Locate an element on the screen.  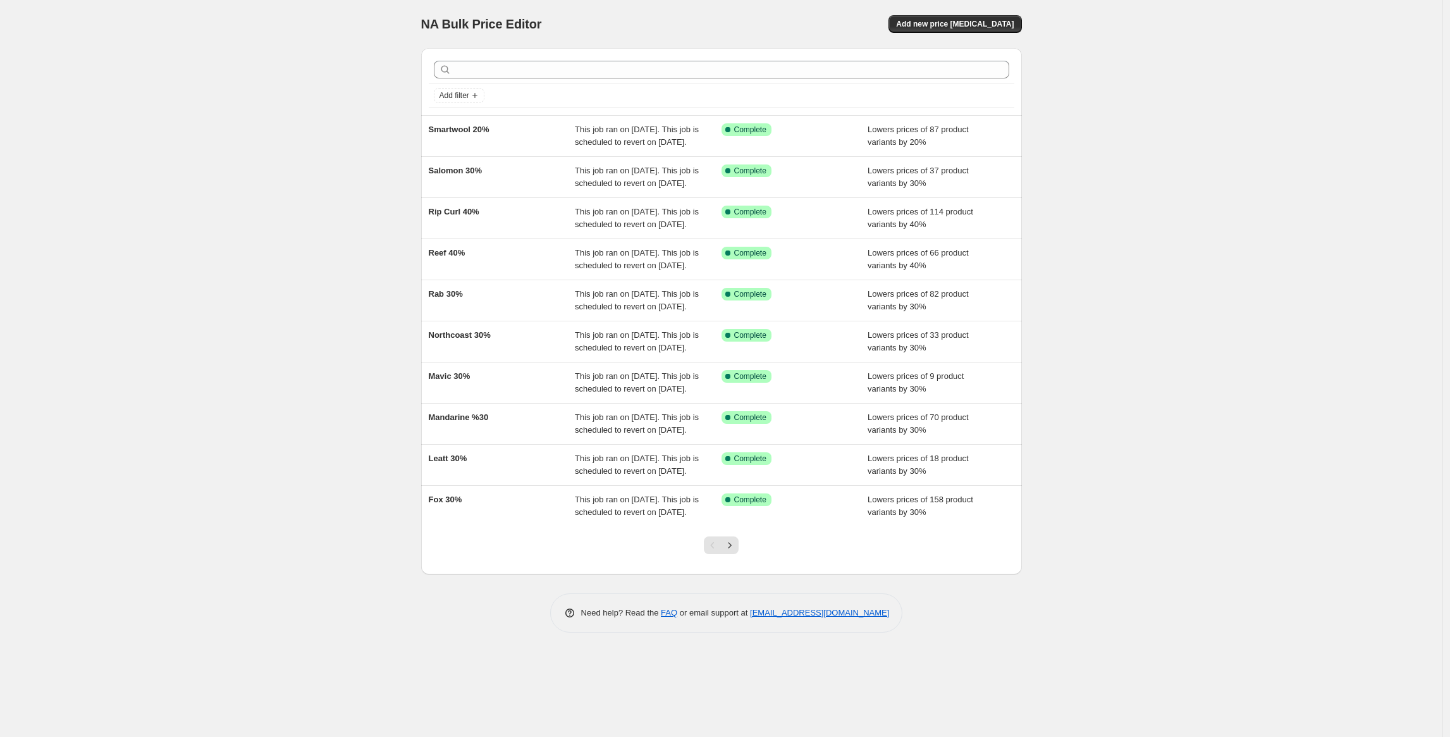
span: Lowers prices of 158 product variants by 30% is located at coordinates (920, 505).